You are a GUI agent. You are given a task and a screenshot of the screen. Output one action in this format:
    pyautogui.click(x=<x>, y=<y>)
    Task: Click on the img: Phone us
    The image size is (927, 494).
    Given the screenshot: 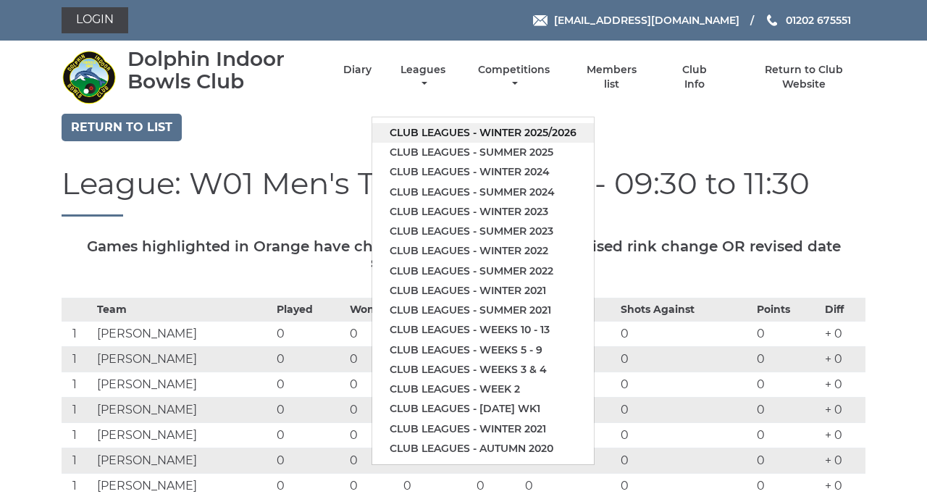 What is the action you would take?
    pyautogui.click(x=772, y=20)
    